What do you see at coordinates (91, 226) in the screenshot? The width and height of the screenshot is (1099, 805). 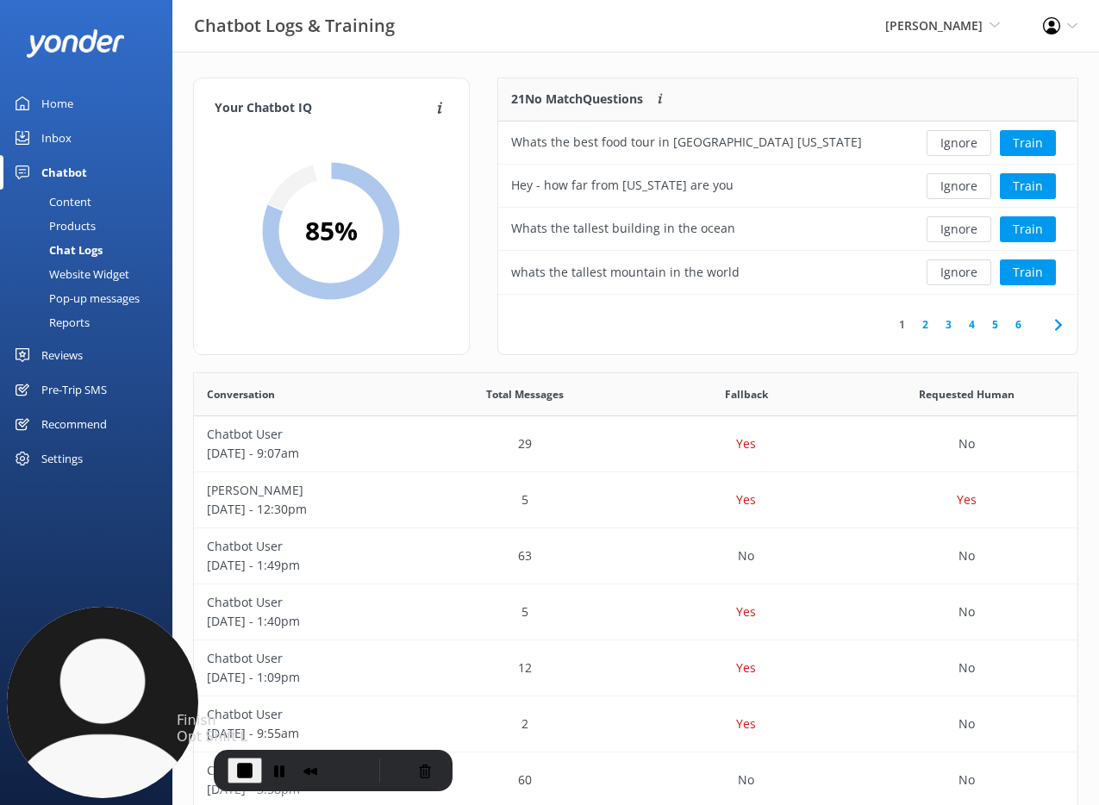 I see `a: Products` at bounding box center [91, 226].